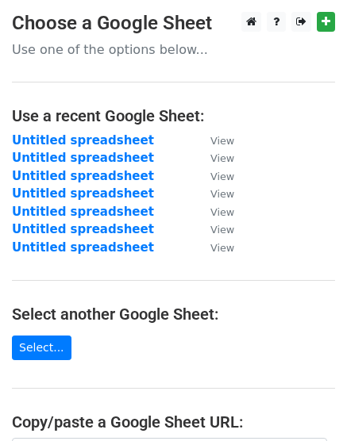  I want to click on a: Select..., so click(41, 348).